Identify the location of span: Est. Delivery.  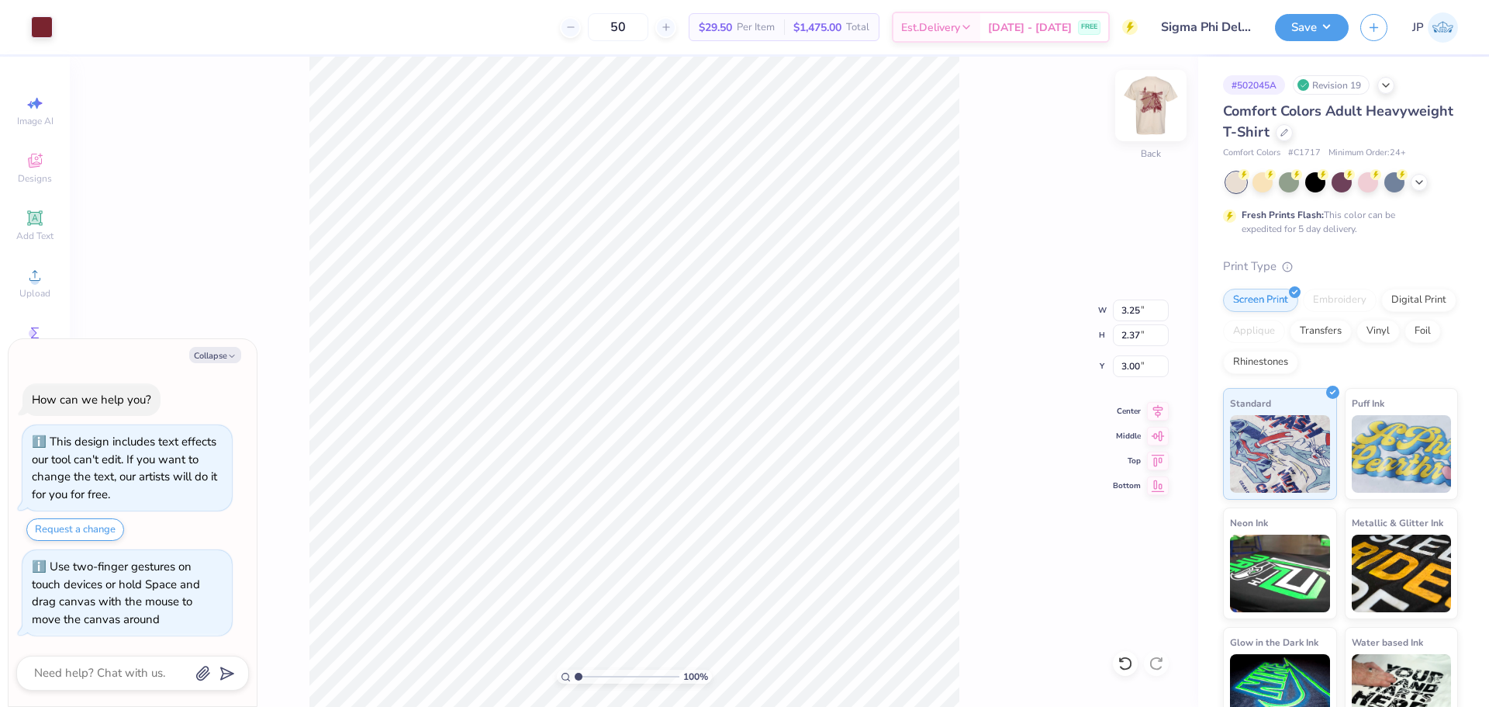
(931, 27).